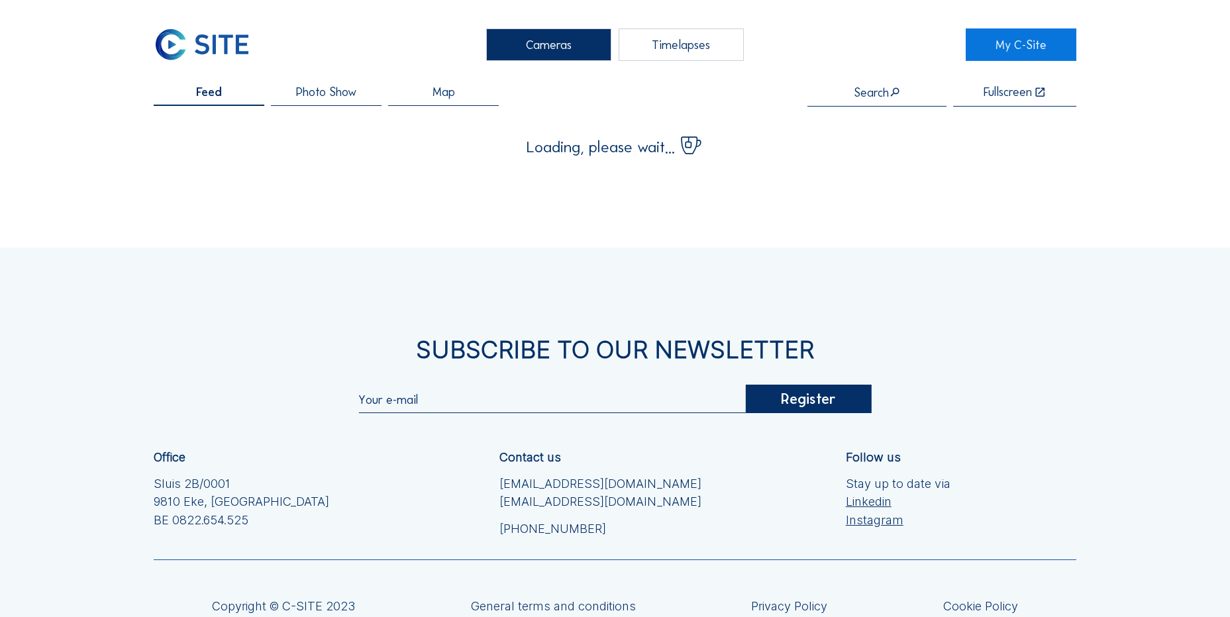  I want to click on div: Stay up to date via, so click(898, 502).